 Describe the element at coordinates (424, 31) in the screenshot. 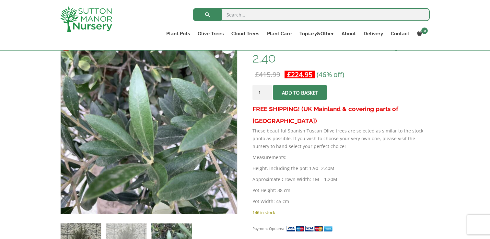

I see `span: 0` at that location.